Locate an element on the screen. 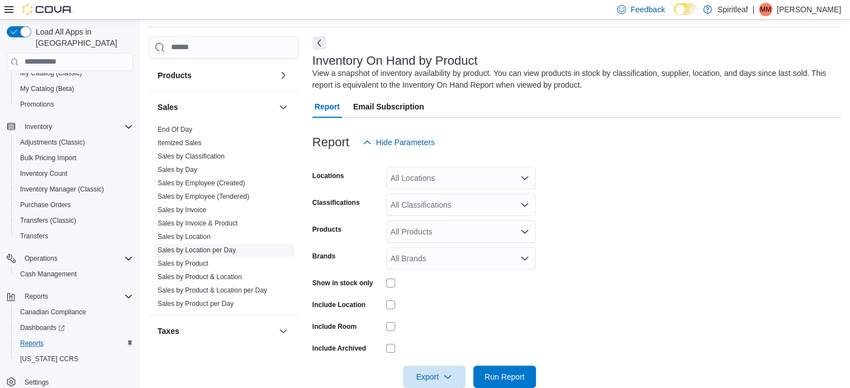 Image resolution: width=850 pixels, height=388 pixels. a: Sales by Employee (Created) is located at coordinates (201, 183).